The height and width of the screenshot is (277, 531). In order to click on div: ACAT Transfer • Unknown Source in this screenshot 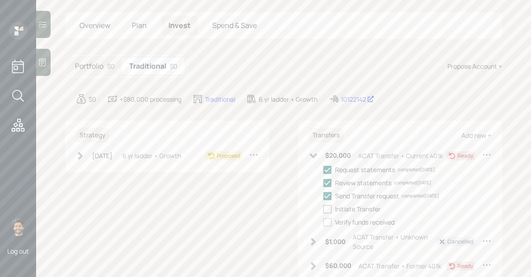, I will do `click(394, 241)`.